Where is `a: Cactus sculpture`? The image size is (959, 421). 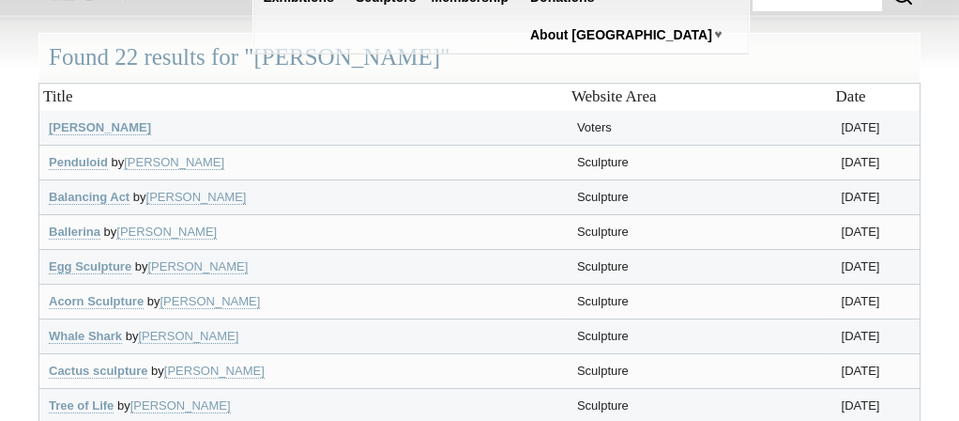 a: Cactus sculpture is located at coordinates (98, 371).